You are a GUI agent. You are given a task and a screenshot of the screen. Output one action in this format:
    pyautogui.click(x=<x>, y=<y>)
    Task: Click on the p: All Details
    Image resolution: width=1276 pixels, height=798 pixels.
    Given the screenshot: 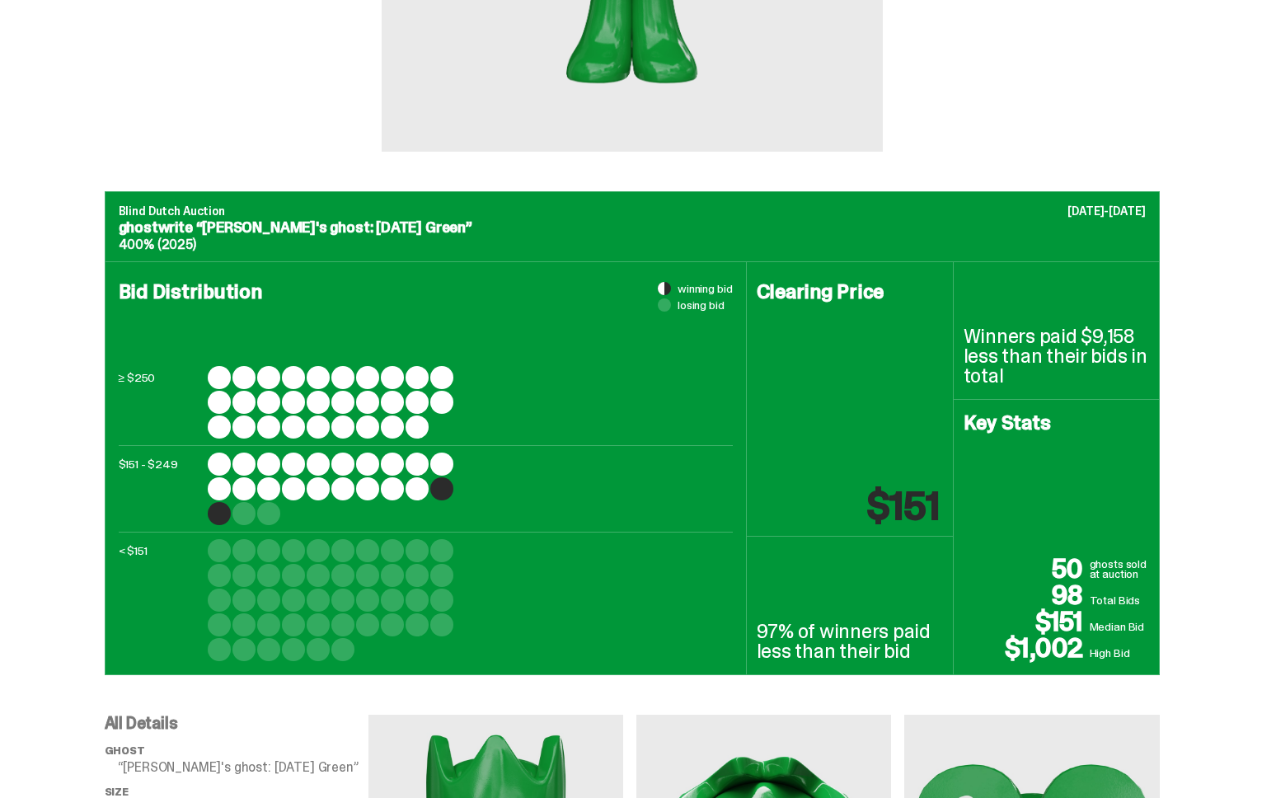 What is the action you would take?
    pyautogui.click(x=237, y=723)
    